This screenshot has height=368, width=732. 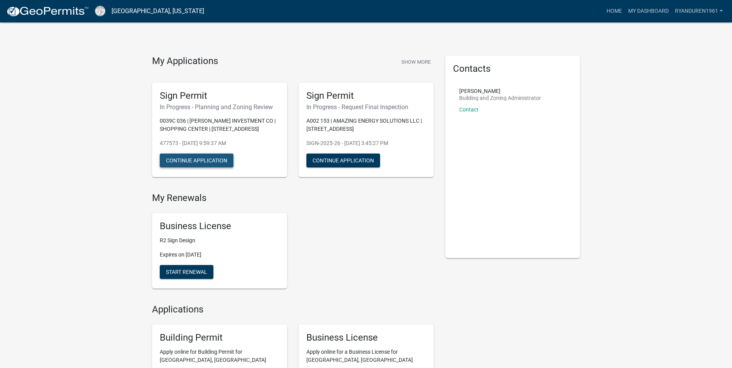 I want to click on p: Building and Zoning Administrator, so click(x=500, y=98).